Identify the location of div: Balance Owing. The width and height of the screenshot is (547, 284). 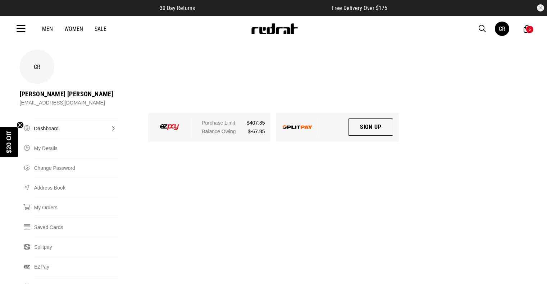
(233, 132).